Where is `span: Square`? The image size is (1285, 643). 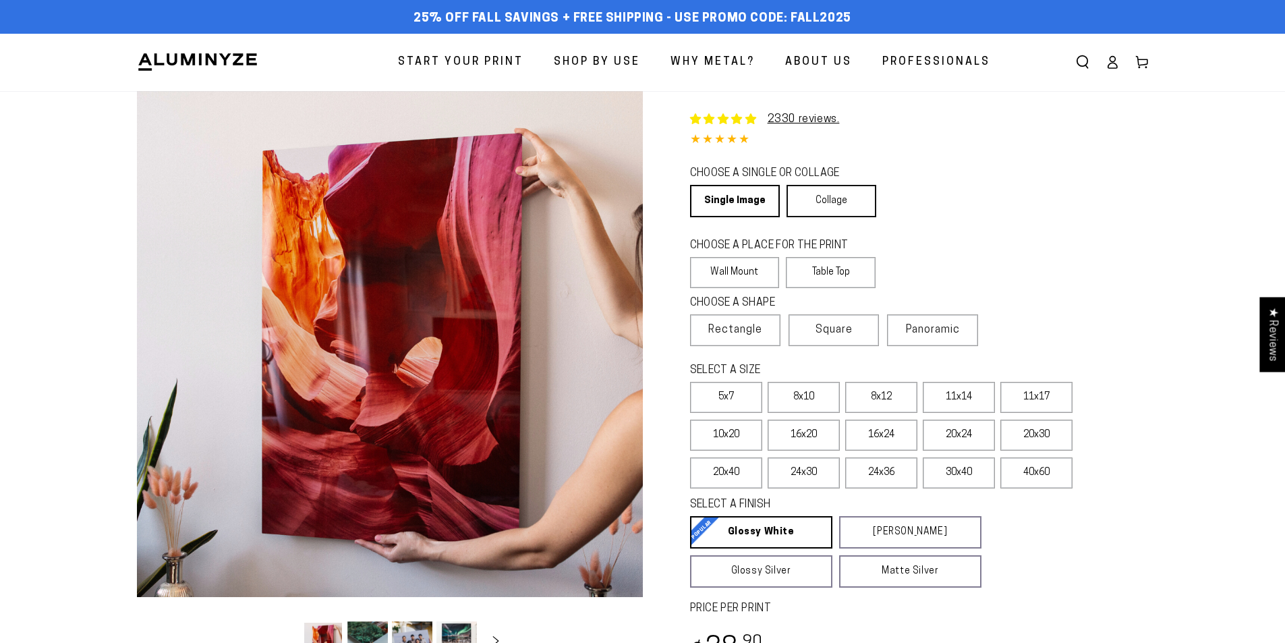 span: Square is located at coordinates (834, 330).